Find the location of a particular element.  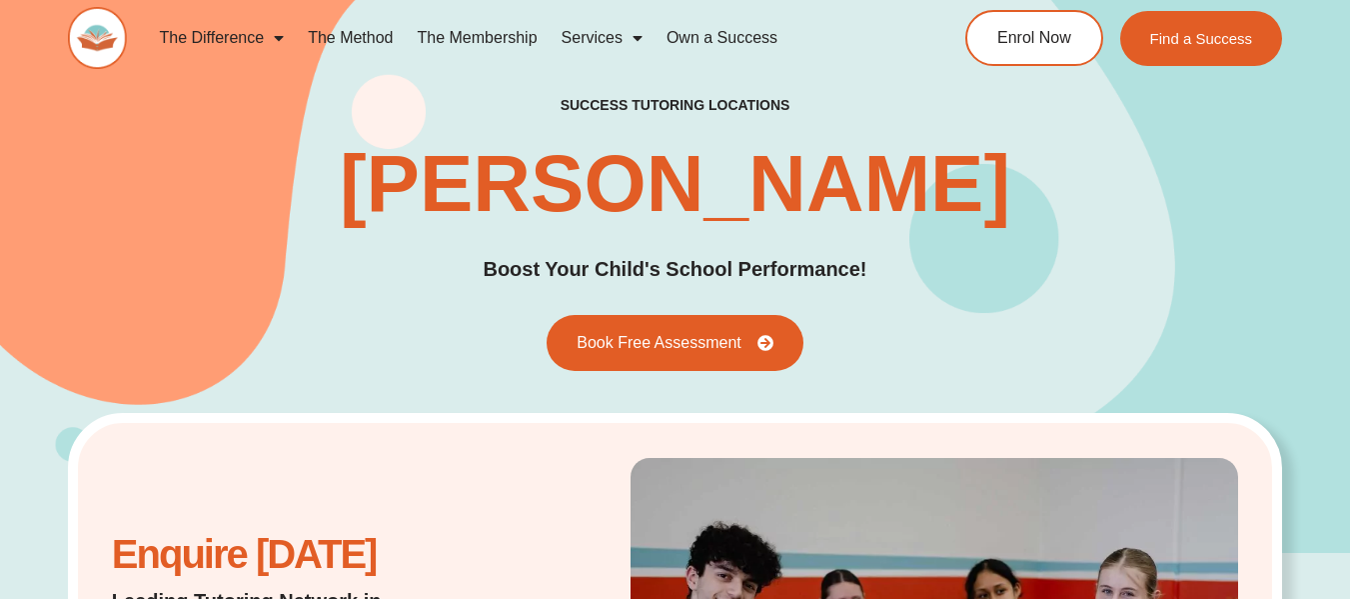

span: Find a Success is located at coordinates (1201, 38).